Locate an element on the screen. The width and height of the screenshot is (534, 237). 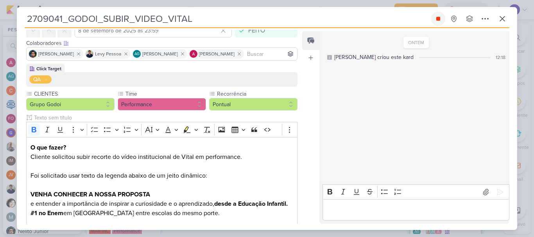
div: Editor editing area: main is located at coordinates (416, 210).